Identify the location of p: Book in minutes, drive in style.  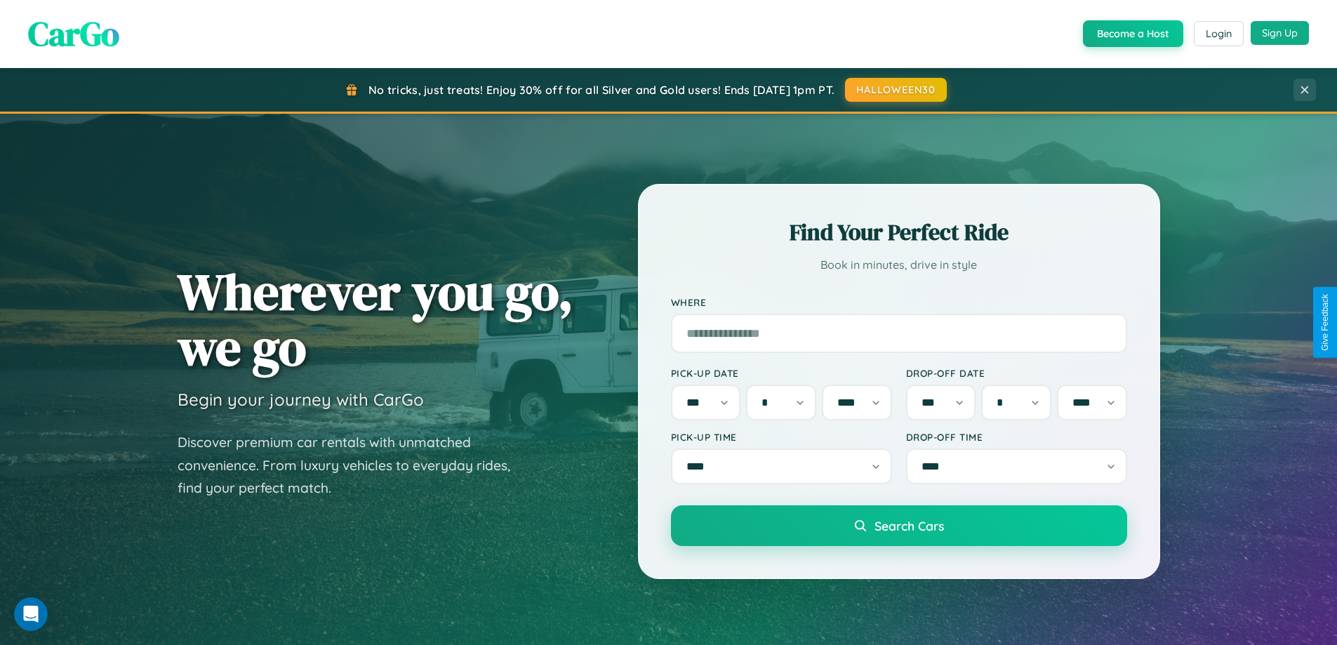
(899, 265).